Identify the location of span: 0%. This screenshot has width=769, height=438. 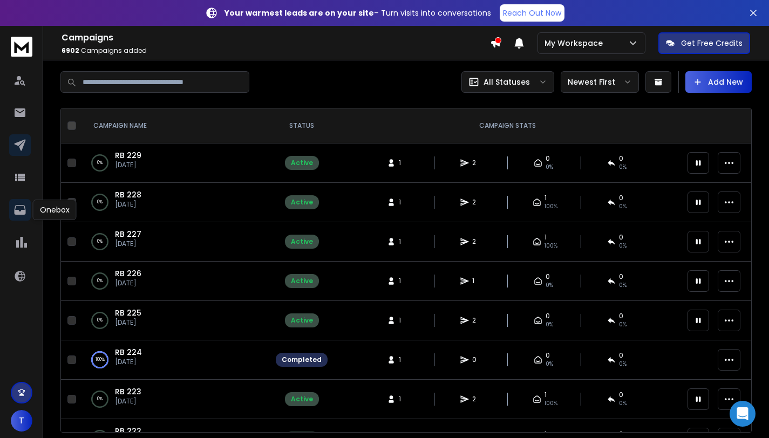
(623, 364).